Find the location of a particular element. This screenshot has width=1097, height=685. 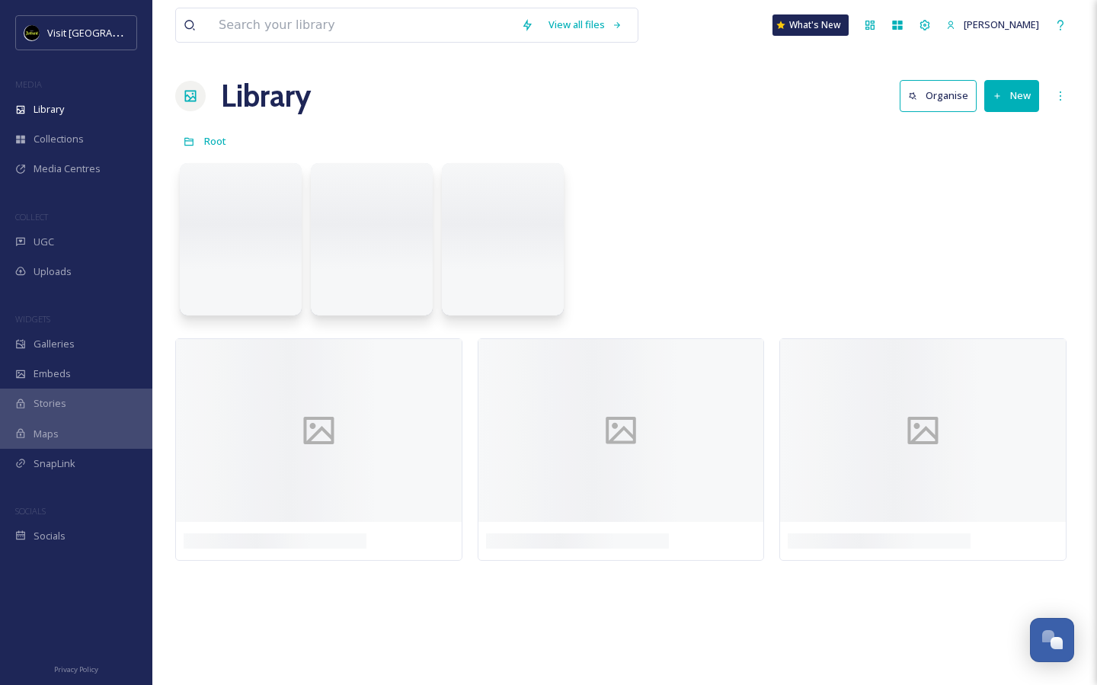

span: Stories is located at coordinates (50, 403).